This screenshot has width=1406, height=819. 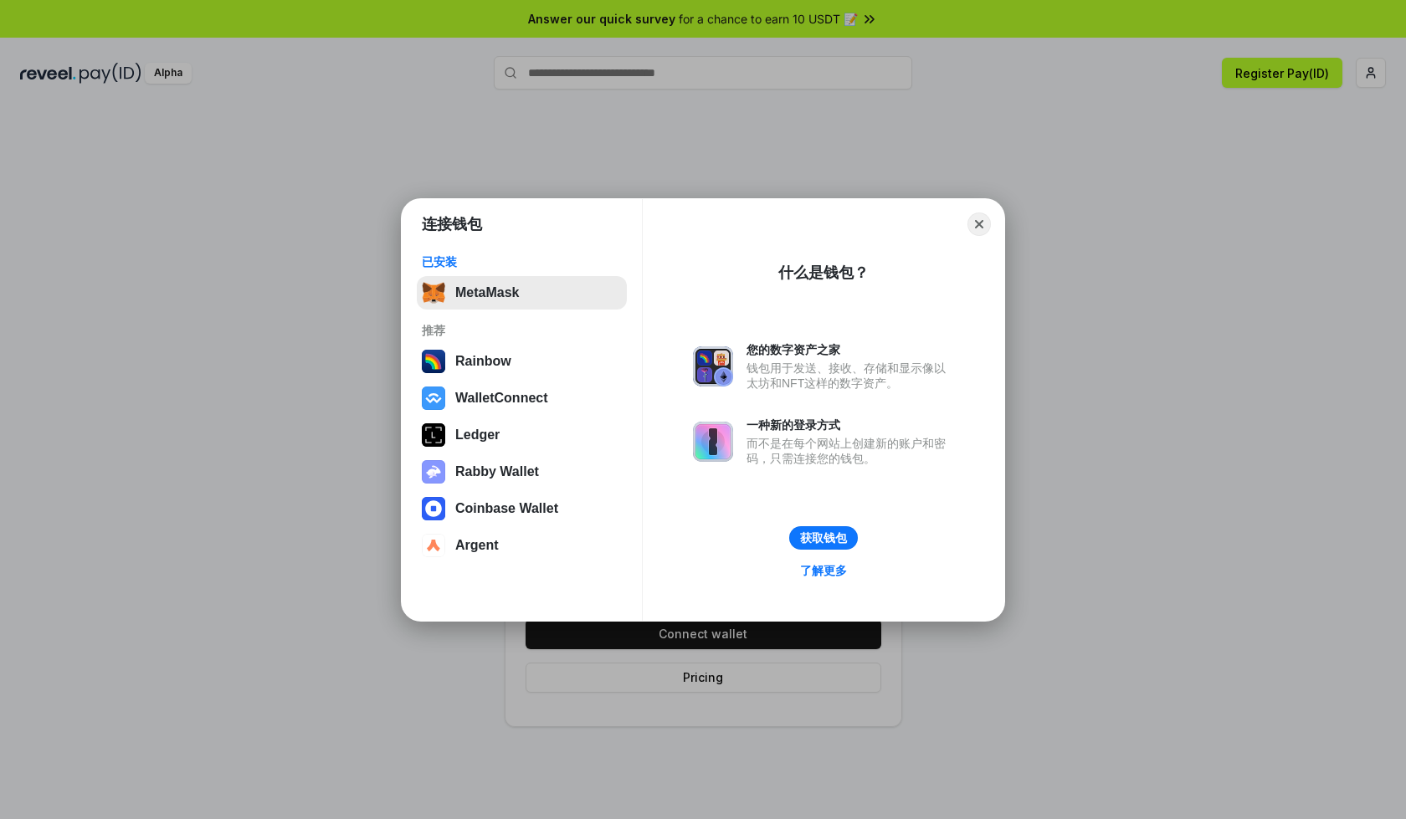 I want to click on div: 什么是钱包？, so click(x=823, y=273).